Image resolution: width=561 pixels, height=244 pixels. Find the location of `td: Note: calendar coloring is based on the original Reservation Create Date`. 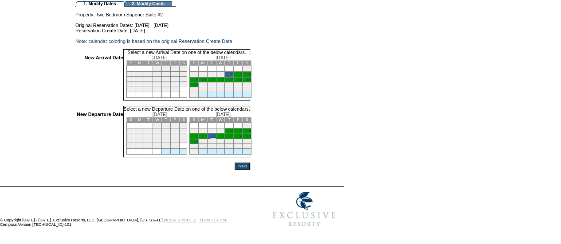

td: Note: calendar coloring is based on the original Reservation Create Date is located at coordinates (163, 41).